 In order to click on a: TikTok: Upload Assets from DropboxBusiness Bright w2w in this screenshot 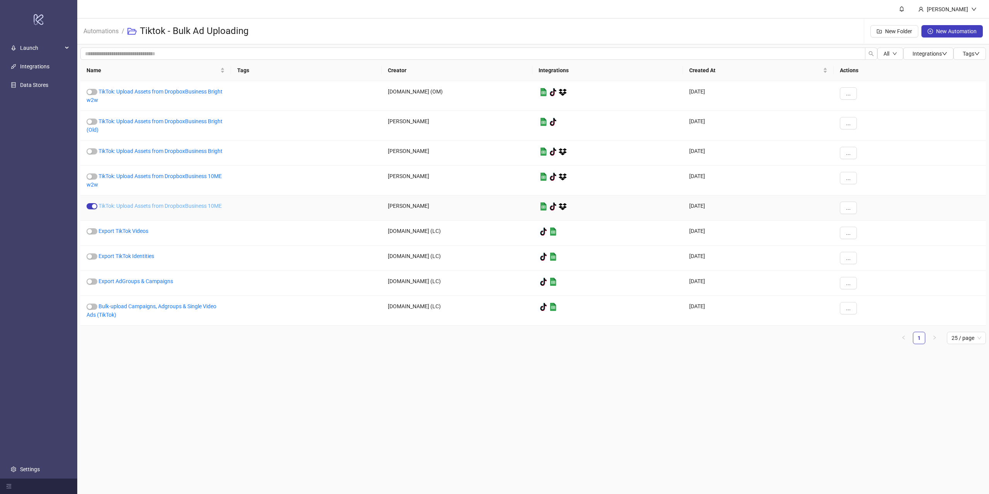, I will do `click(154, 96)`.